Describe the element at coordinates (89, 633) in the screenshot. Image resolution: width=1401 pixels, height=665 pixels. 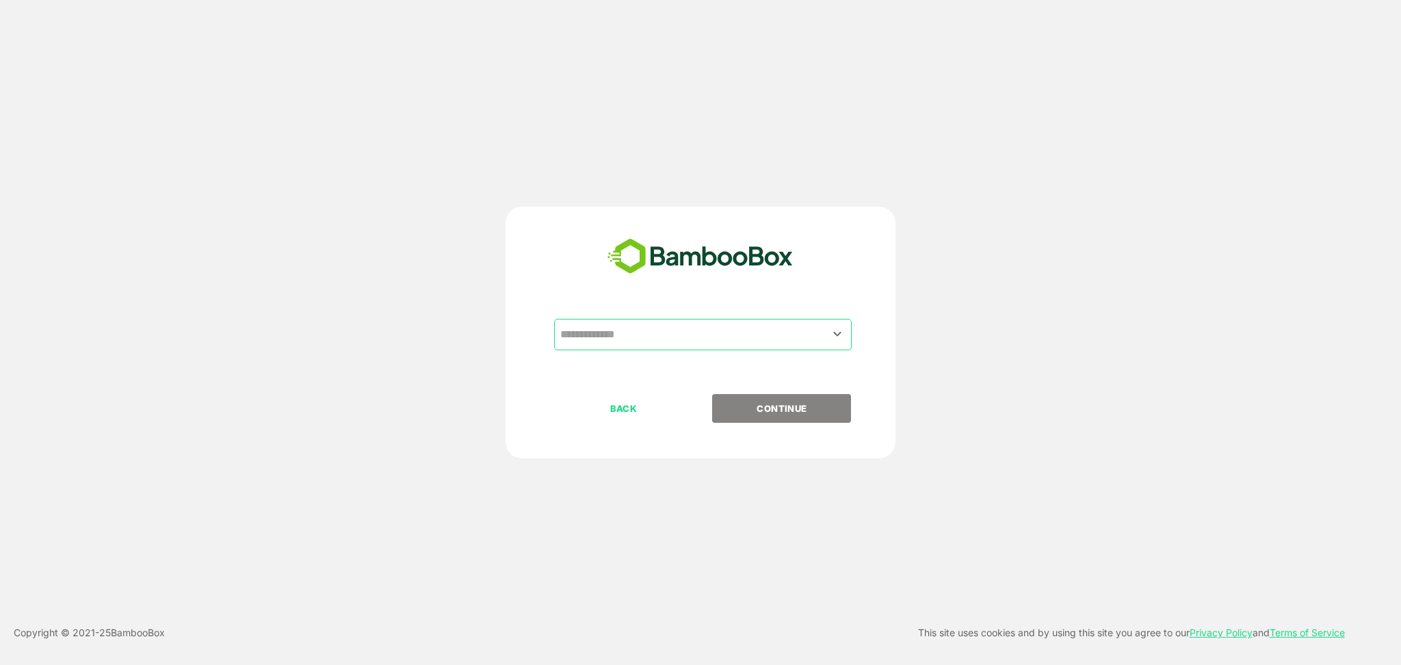
I see `p: Copyright © 2021- 25 BambooBox` at that location.